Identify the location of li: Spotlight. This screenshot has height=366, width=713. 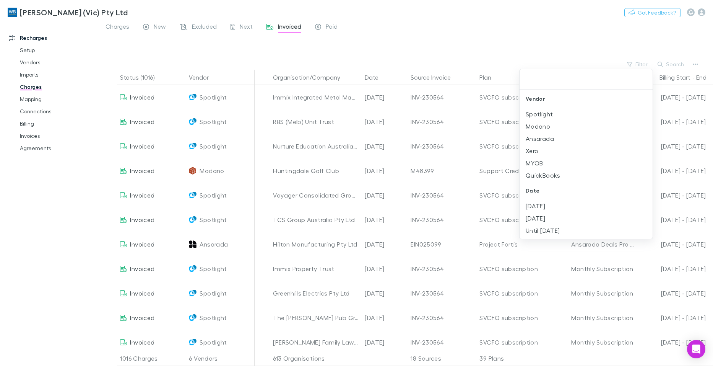
(586, 114).